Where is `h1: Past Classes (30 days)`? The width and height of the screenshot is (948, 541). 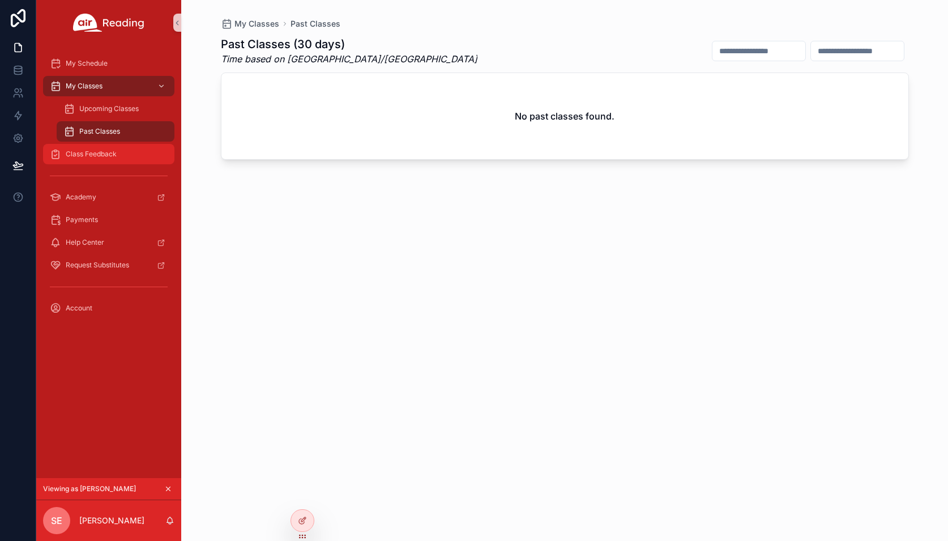 h1: Past Classes (30 days) is located at coordinates (349, 44).